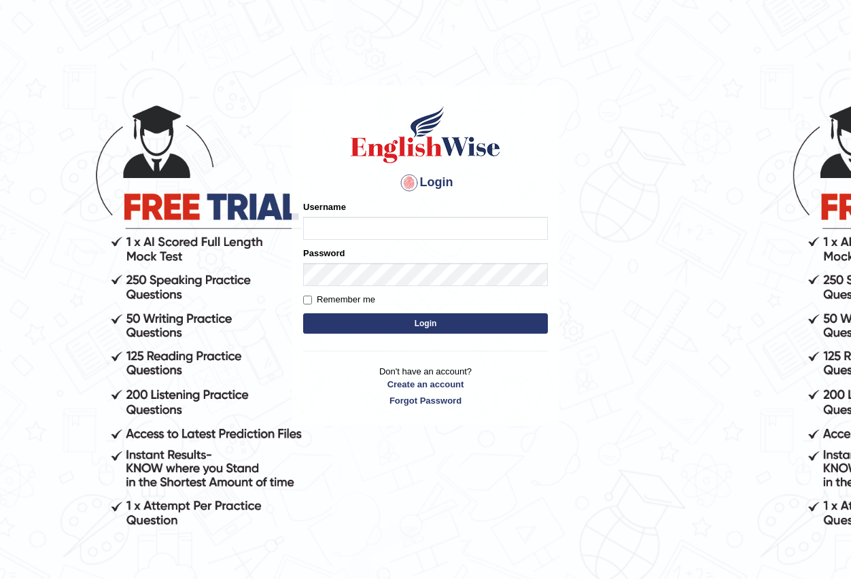 The width and height of the screenshot is (851, 579). What do you see at coordinates (425, 324) in the screenshot?
I see `button: Login` at bounding box center [425, 324].